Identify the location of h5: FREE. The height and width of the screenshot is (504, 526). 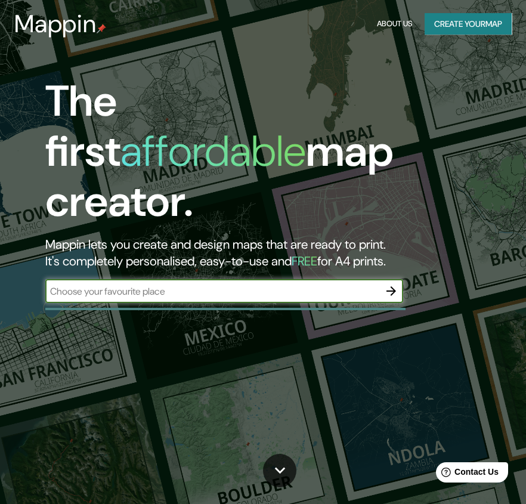
(304, 261).